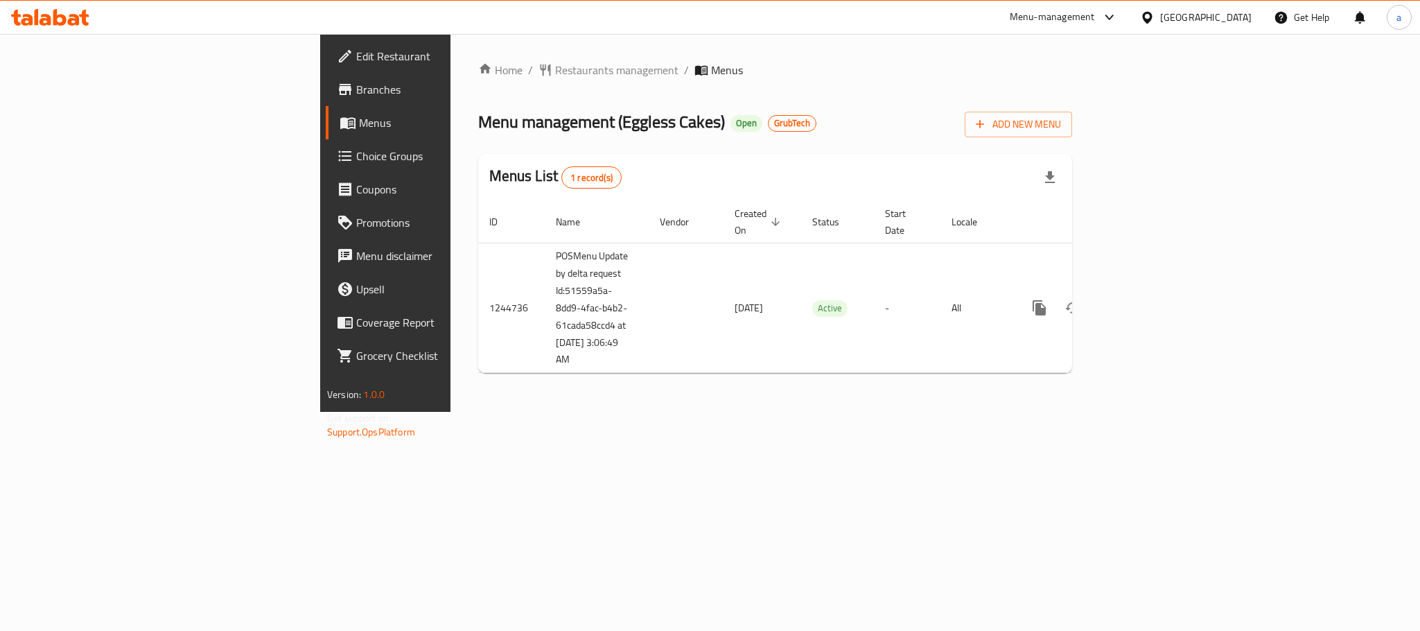 The width and height of the screenshot is (1420, 631). I want to click on span: Menu management ( Eggless Cakes ), so click(602, 121).